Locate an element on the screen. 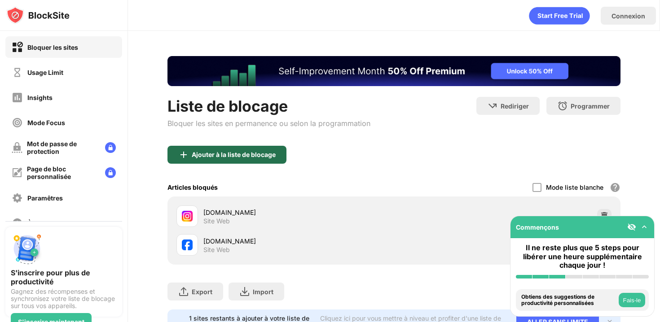 This screenshot has width=660, height=322. div: Connexion is located at coordinates (628, 16).